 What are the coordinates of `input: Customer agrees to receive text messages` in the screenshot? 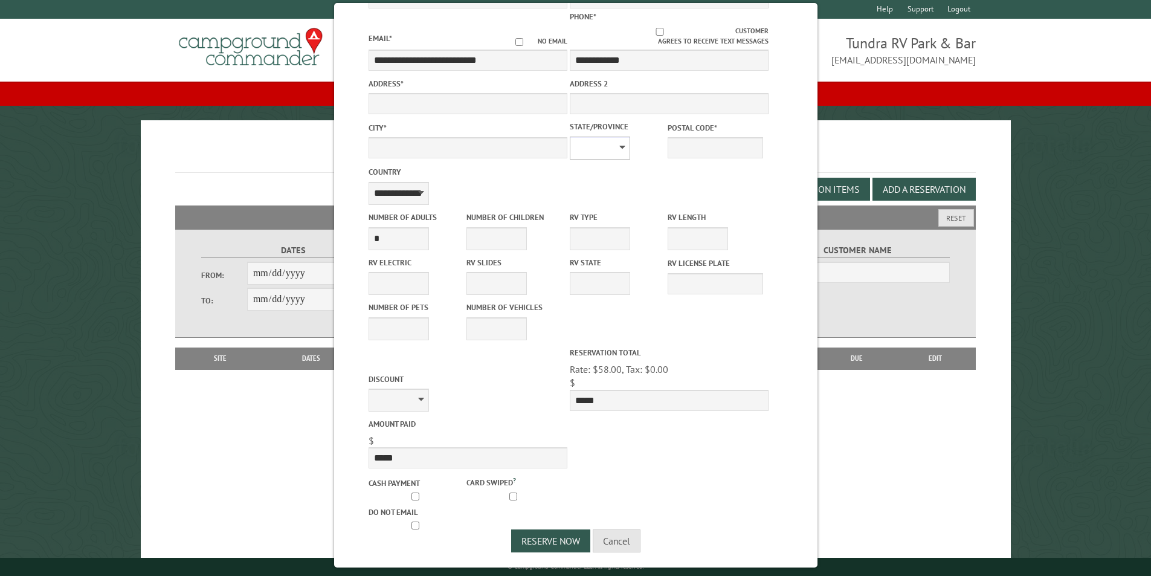 It's located at (659, 31).